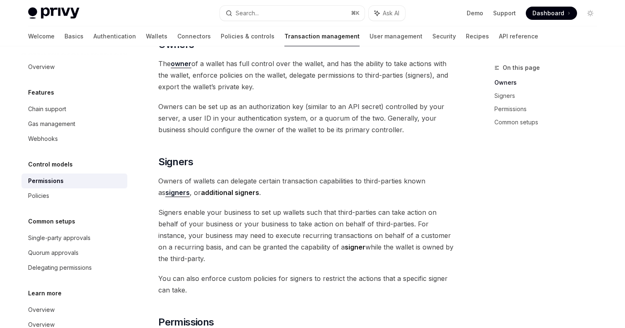  What do you see at coordinates (307, 75) in the screenshot?
I see `span: The of a wallet has full control over the wallet, and has the ability to take actions with the wa...` at bounding box center [307, 75].